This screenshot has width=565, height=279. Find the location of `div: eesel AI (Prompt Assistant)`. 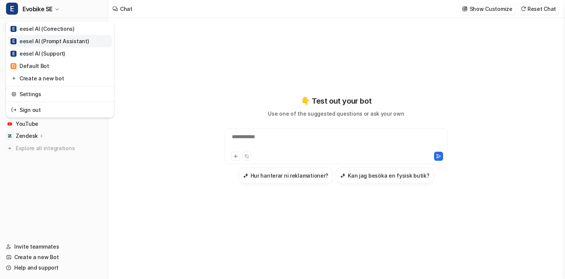

div: eesel AI (Prompt Assistant) is located at coordinates (50, 41).